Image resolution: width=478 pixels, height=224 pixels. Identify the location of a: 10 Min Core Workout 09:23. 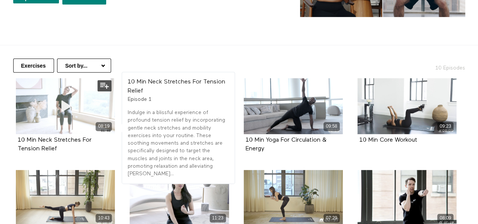
(407, 106).